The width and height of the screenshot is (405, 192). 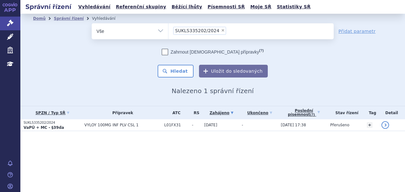 What do you see at coordinates (141, 7) in the screenshot?
I see `a: Referenční skupiny` at bounding box center [141, 7].